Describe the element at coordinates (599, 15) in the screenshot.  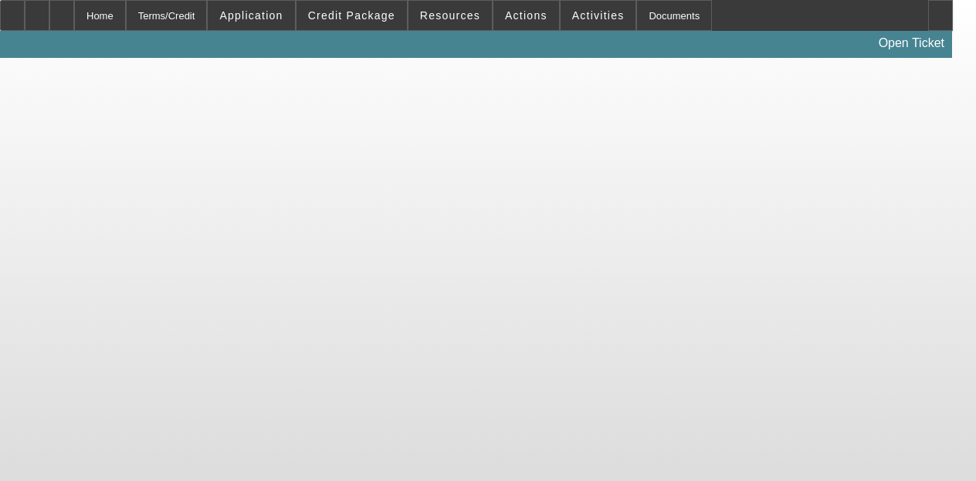
I see `button: Activities` at that location.